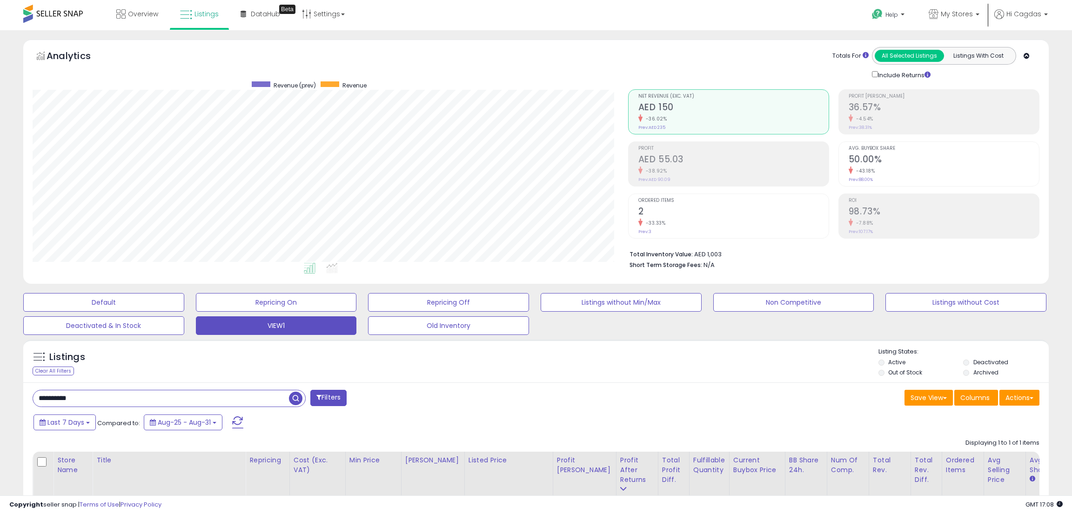 This screenshot has width=1072, height=514. Describe the element at coordinates (652, 128) in the screenshot. I see `small: Prev: AED 235` at that location.